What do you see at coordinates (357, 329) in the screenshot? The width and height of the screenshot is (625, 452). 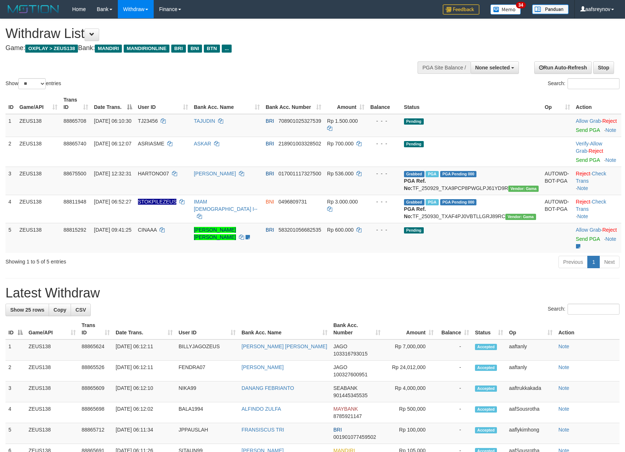 I see `th: Bank Acc. Number: activate to sort column ascending` at bounding box center [357, 329].